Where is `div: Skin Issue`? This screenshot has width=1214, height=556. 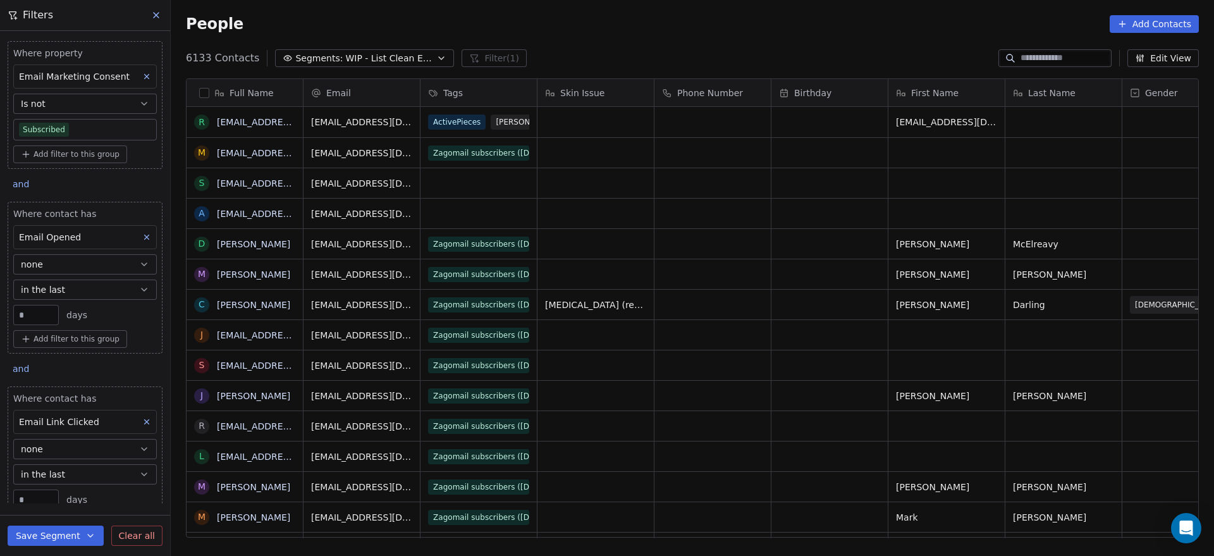 div: Skin Issue is located at coordinates (595, 92).